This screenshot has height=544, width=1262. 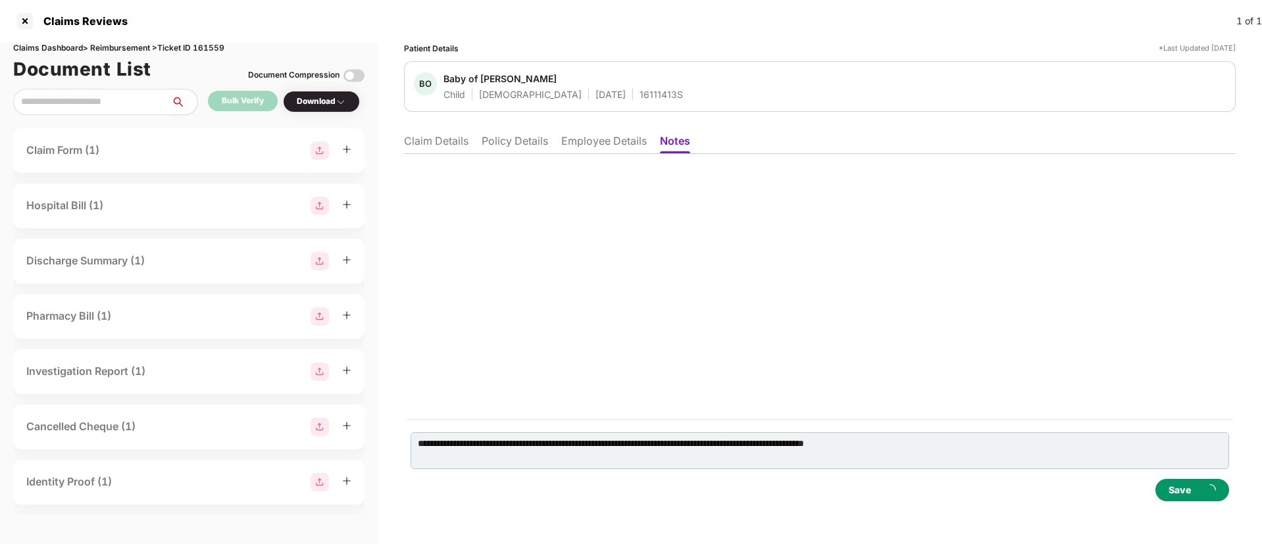 I want to click on div: BO, so click(x=425, y=84).